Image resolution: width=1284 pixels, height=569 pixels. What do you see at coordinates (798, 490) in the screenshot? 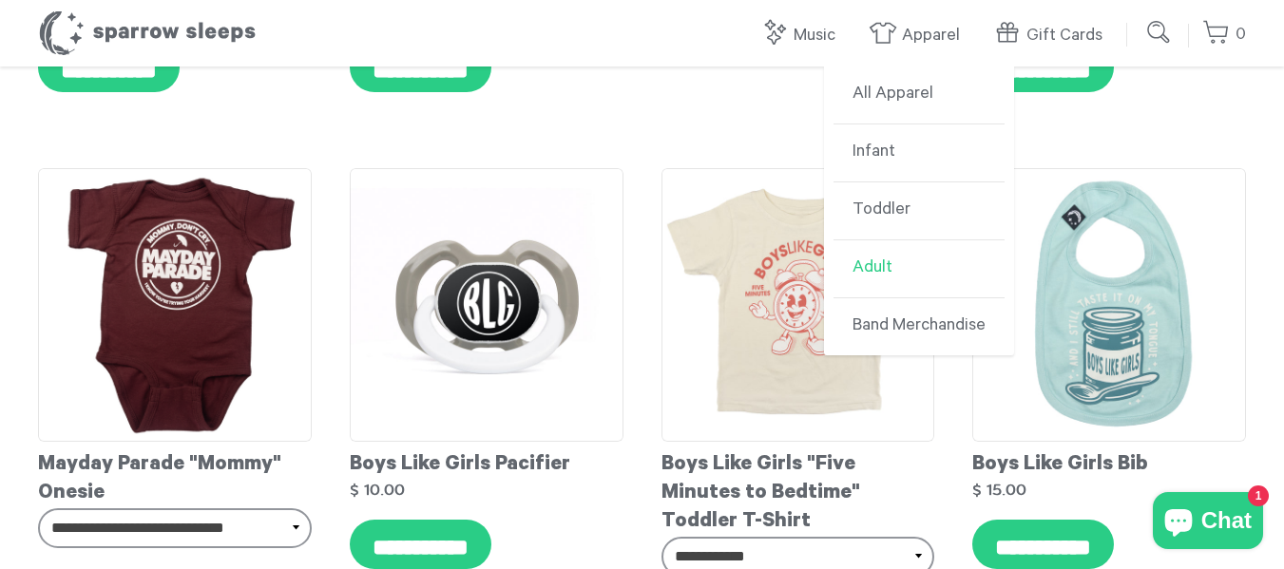
I see `div: Boys Like Girls "Five Minutes to Bedtime" Toddler T-Shirt` at bounding box center [798, 490].